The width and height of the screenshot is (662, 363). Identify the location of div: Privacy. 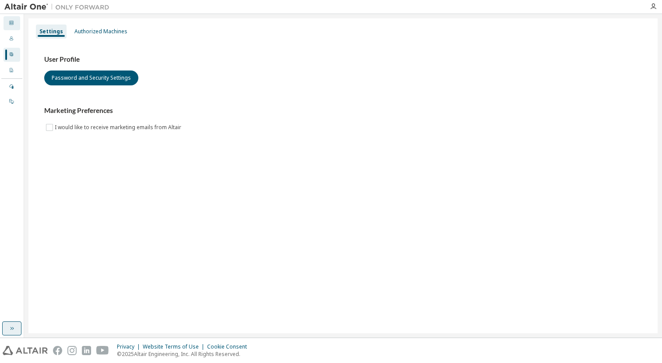
(130, 347).